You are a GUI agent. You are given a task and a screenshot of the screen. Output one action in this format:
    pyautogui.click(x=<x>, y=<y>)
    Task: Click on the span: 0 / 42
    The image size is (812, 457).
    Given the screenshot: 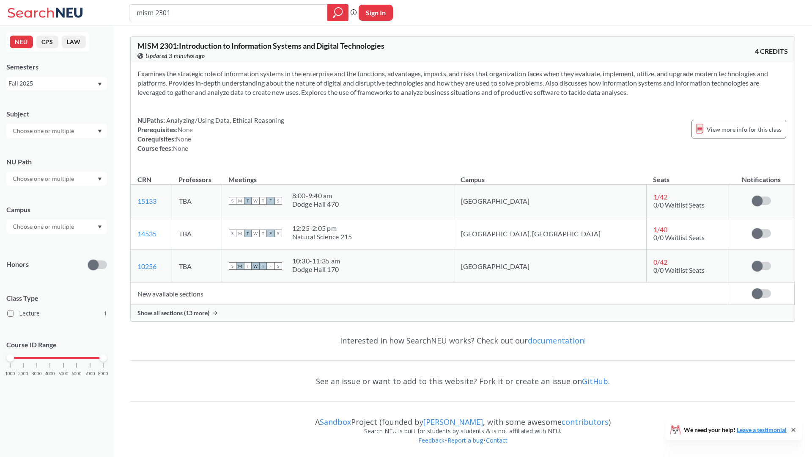 What is the action you would take?
    pyautogui.click(x=661, y=262)
    